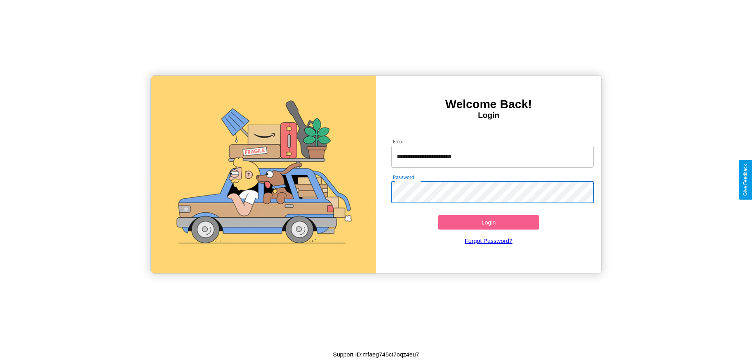 This screenshot has height=360, width=752. Describe the element at coordinates (376, 354) in the screenshot. I see `p: Support ID: mfaeg745ct7oqz4eu7` at that location.